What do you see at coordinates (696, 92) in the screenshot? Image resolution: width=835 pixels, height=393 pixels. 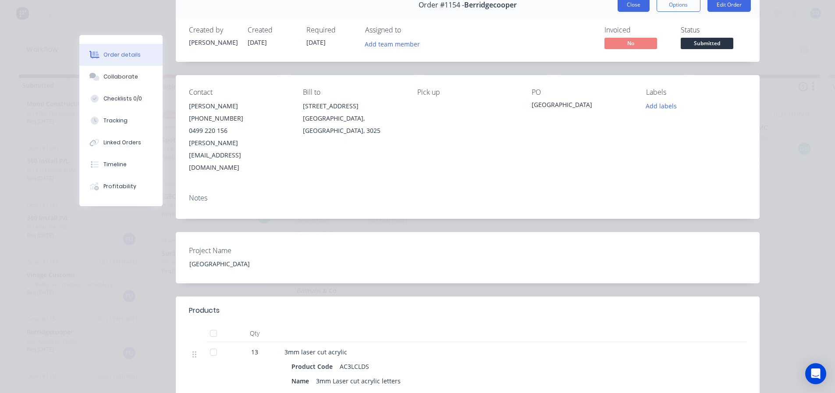 I see `div: Labels` at bounding box center [696, 92].